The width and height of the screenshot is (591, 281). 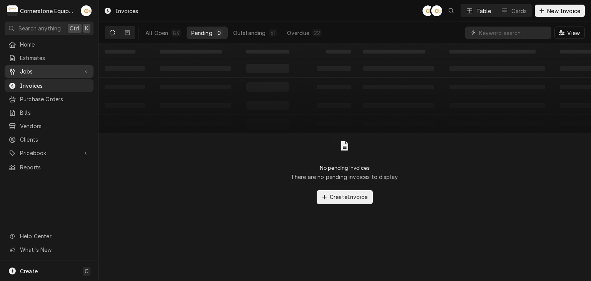 What do you see at coordinates (345, 88) in the screenshot?
I see `table: Pending Invoices List Loading` at bounding box center [345, 88].